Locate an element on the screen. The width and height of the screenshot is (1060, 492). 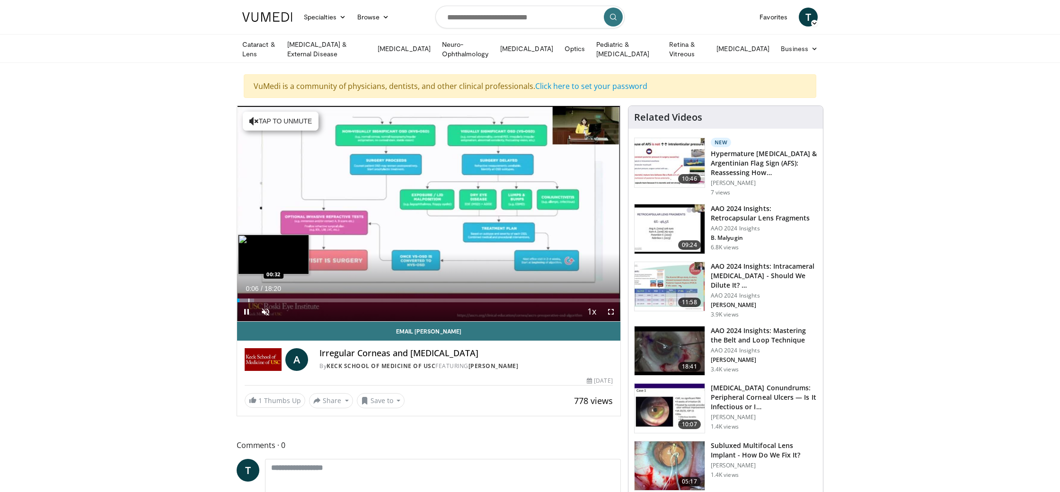
span: 18:41 is located at coordinates (689, 367).